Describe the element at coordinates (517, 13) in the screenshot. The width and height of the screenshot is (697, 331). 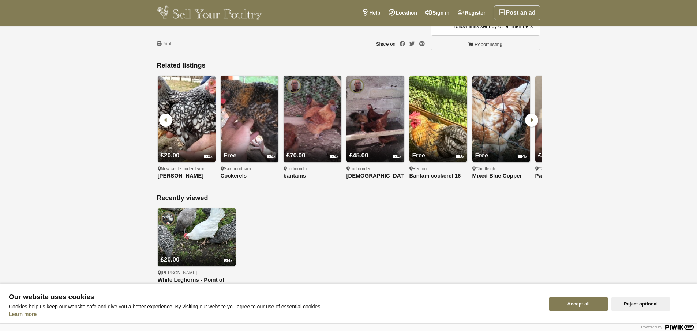
I see `a: Post an ad` at that location.